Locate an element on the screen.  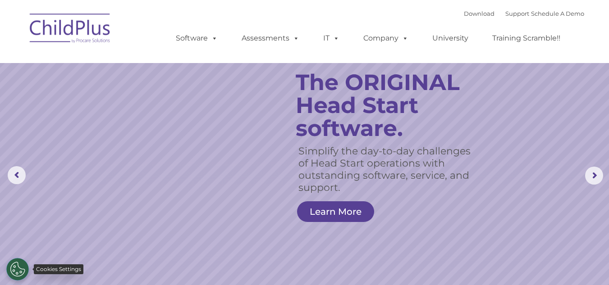
a: Support is located at coordinates (517, 14).